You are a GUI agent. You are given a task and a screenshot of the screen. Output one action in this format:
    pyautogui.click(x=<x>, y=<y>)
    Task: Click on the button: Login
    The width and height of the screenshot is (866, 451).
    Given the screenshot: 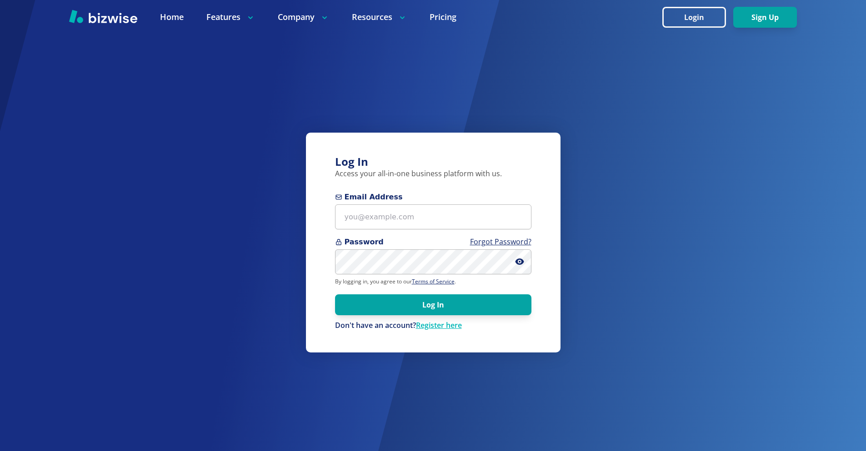 What is the action you would take?
    pyautogui.click(x=694, y=17)
    